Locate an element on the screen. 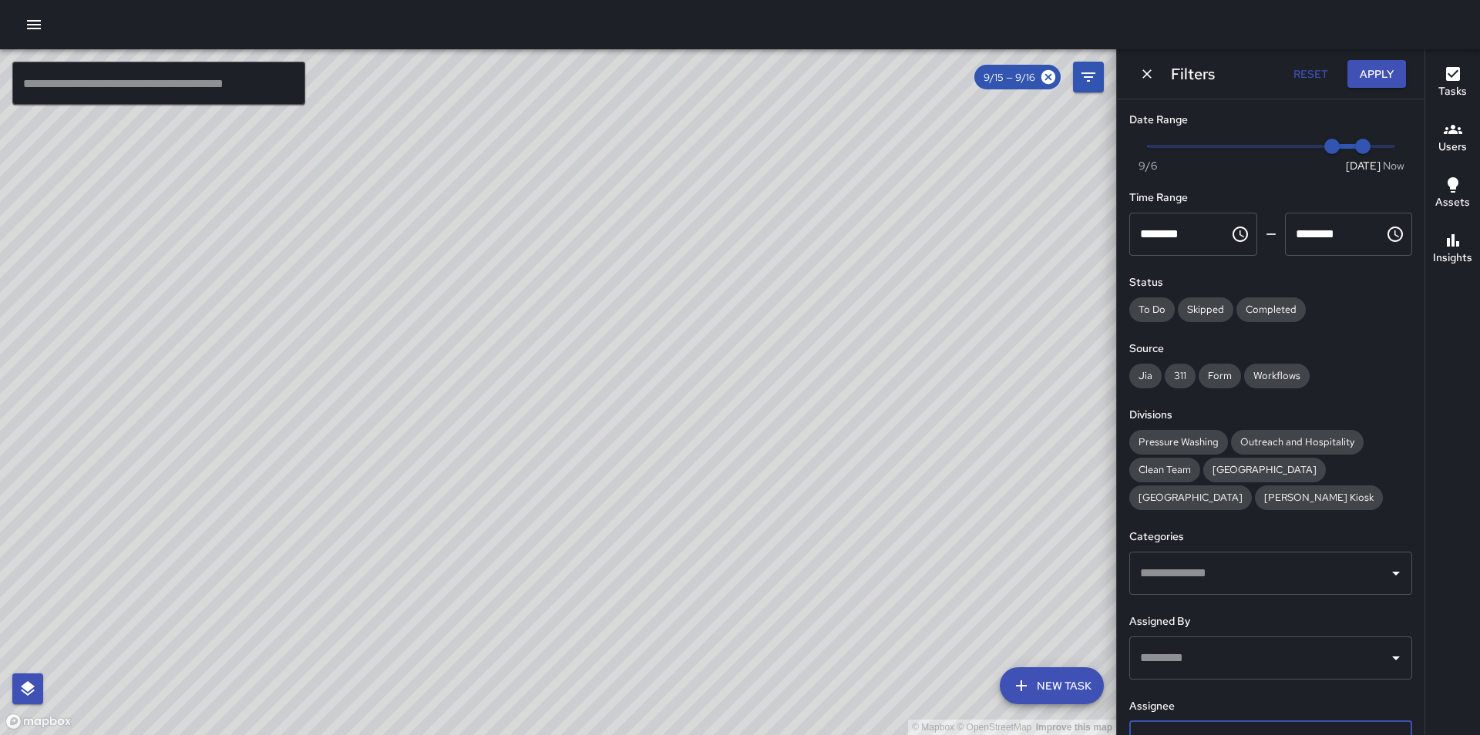 This screenshot has width=1480, height=735. span: Now is located at coordinates (1394, 166).